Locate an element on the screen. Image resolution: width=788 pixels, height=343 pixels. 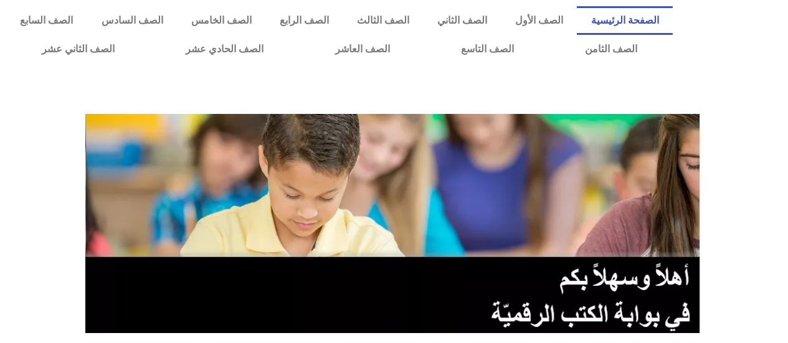
a: الصف العاشر is located at coordinates (363, 49).